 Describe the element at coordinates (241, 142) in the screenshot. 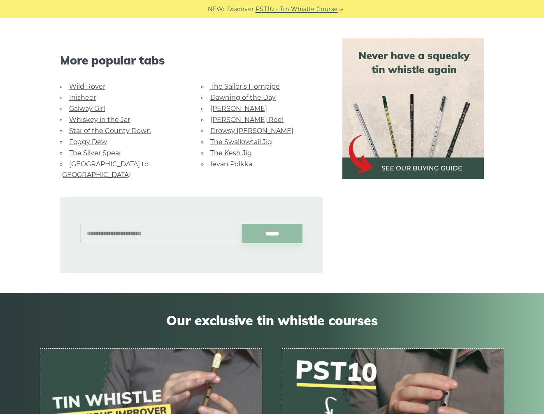

I see `a: The Swallowtail Jig` at that location.